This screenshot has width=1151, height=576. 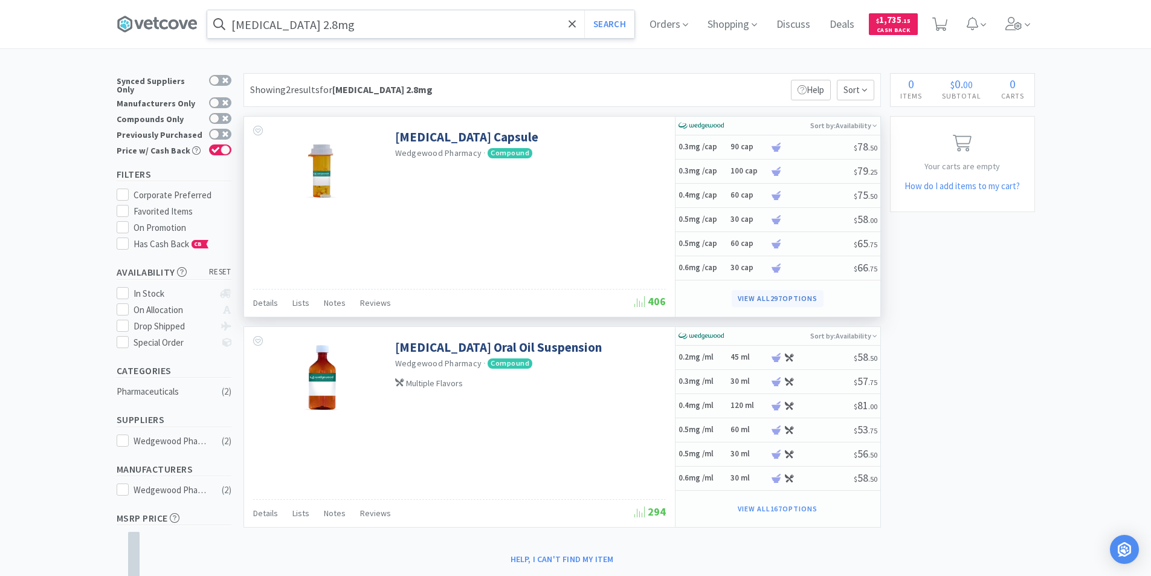 I want to click on div: Multiple Flavors, so click(x=529, y=383).